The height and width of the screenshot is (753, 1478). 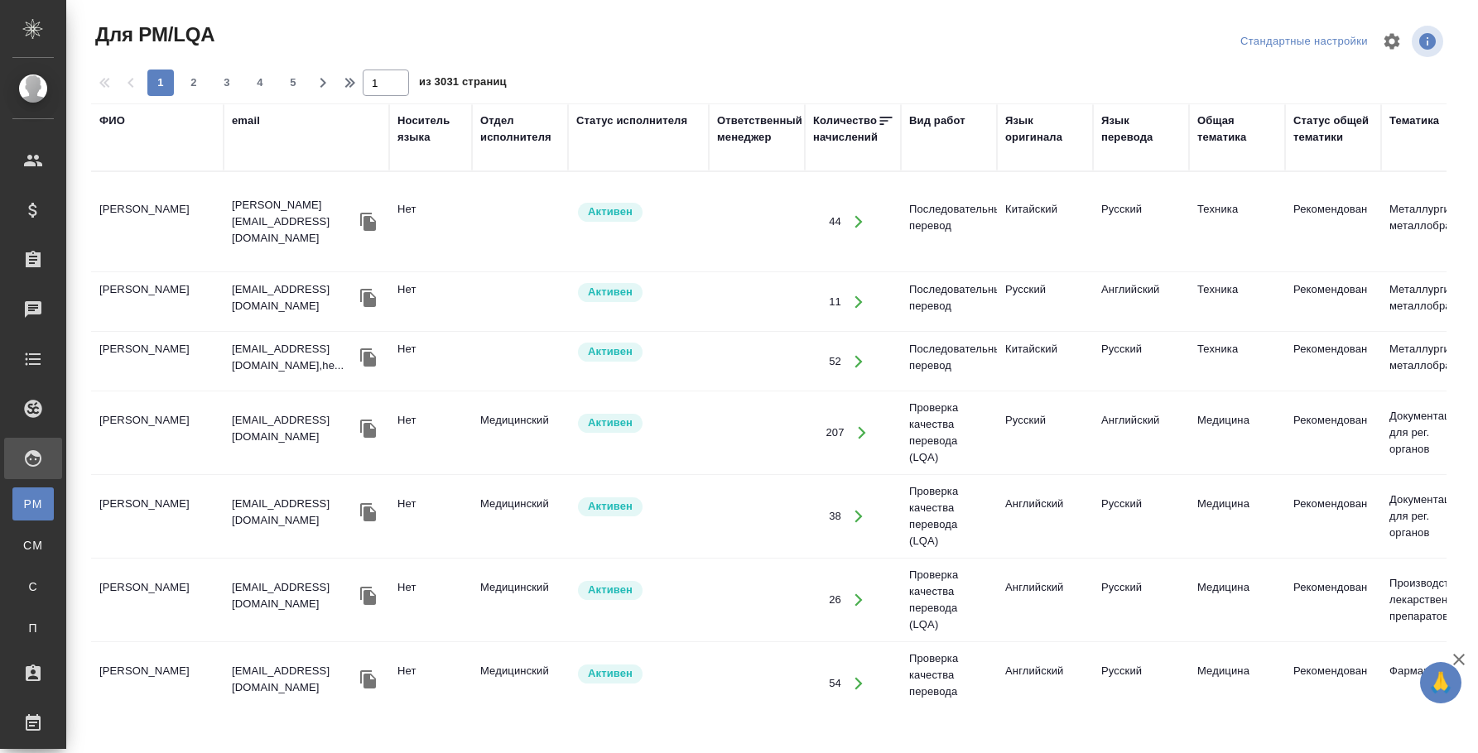 I want to click on a: П, so click(x=33, y=628).